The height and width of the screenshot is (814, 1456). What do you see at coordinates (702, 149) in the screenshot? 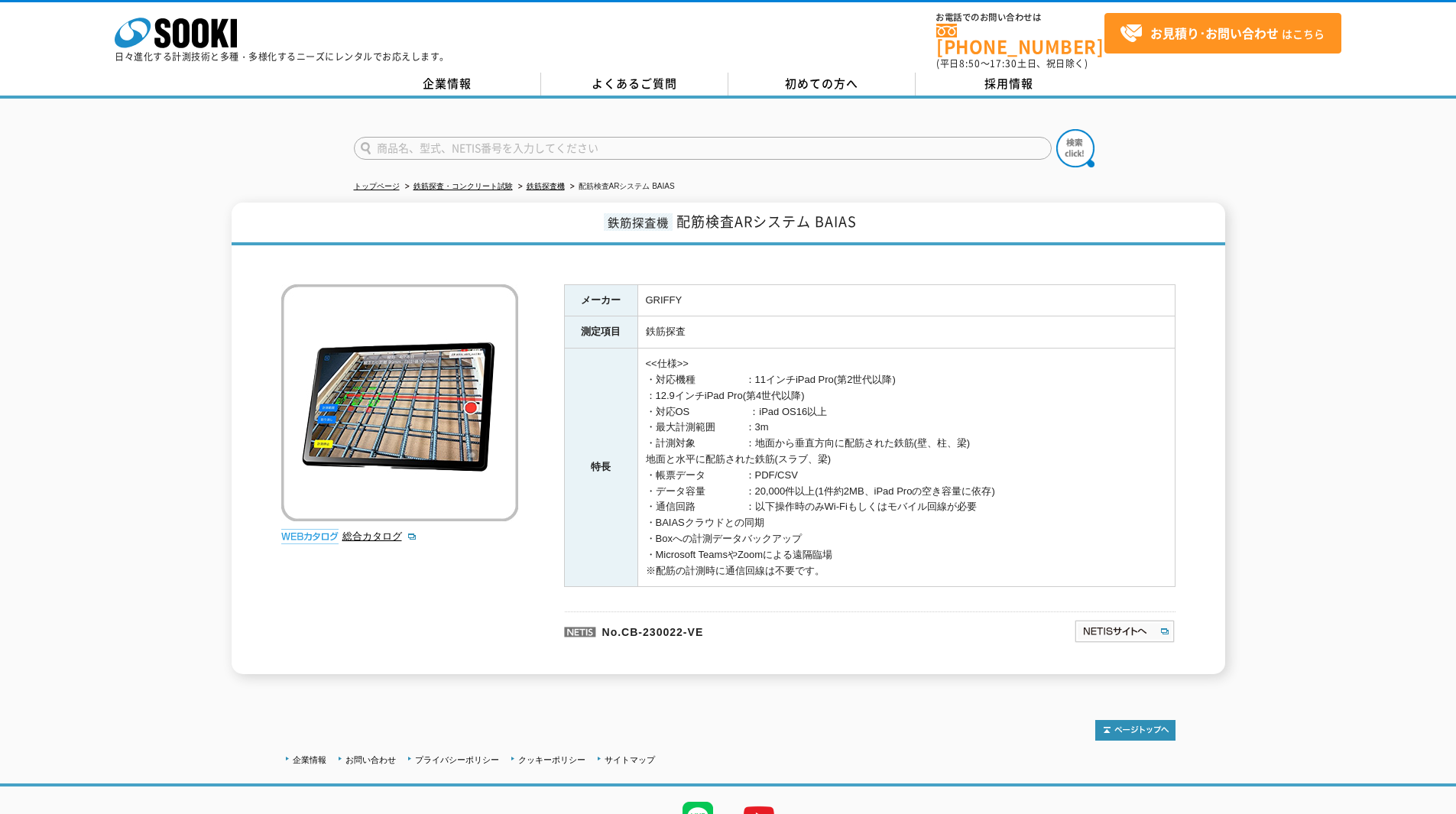
I see `input: 商品名、型式、NETIS番号を入力してください` at bounding box center [702, 149].